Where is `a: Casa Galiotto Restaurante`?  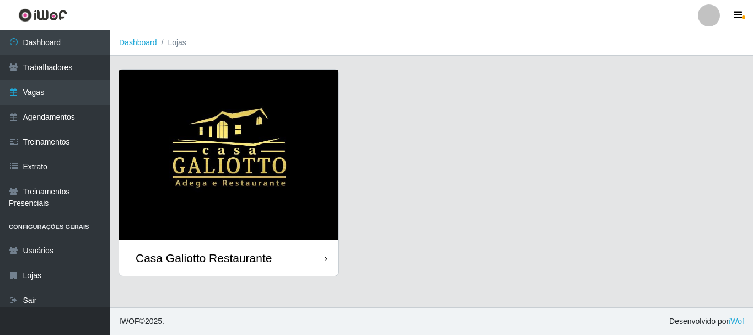
a: Casa Galiotto Restaurante is located at coordinates (229, 173).